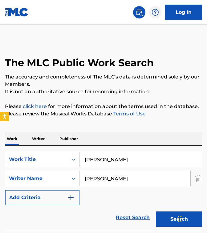 Image resolution: width=207 pixels, height=233 pixels. Describe the element at coordinates (139, 12) in the screenshot. I see `a: Public Search` at that location.